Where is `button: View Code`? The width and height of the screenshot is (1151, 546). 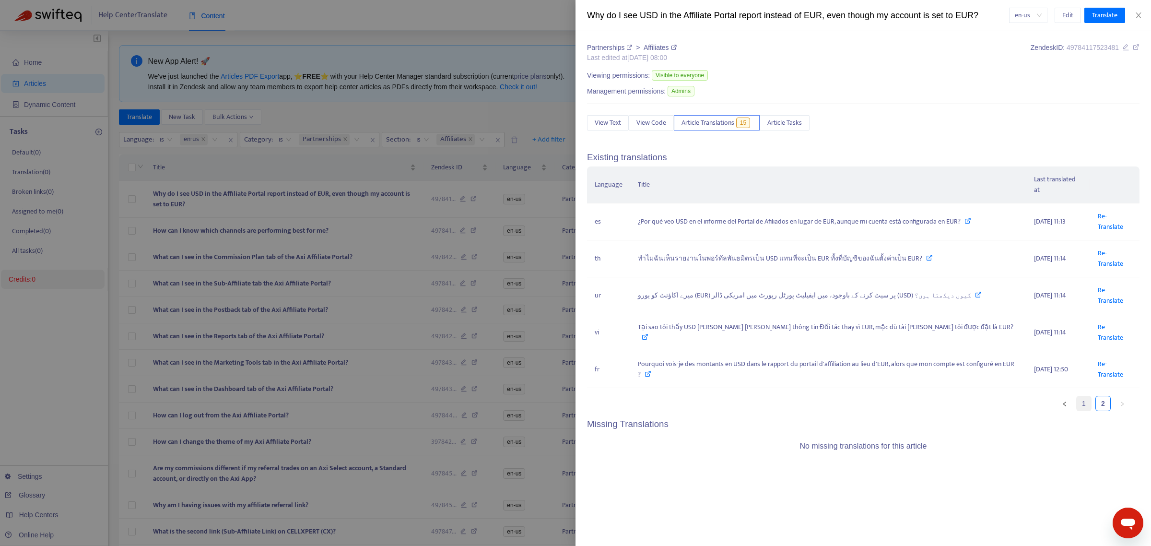
button: View Code is located at coordinates (651, 123).